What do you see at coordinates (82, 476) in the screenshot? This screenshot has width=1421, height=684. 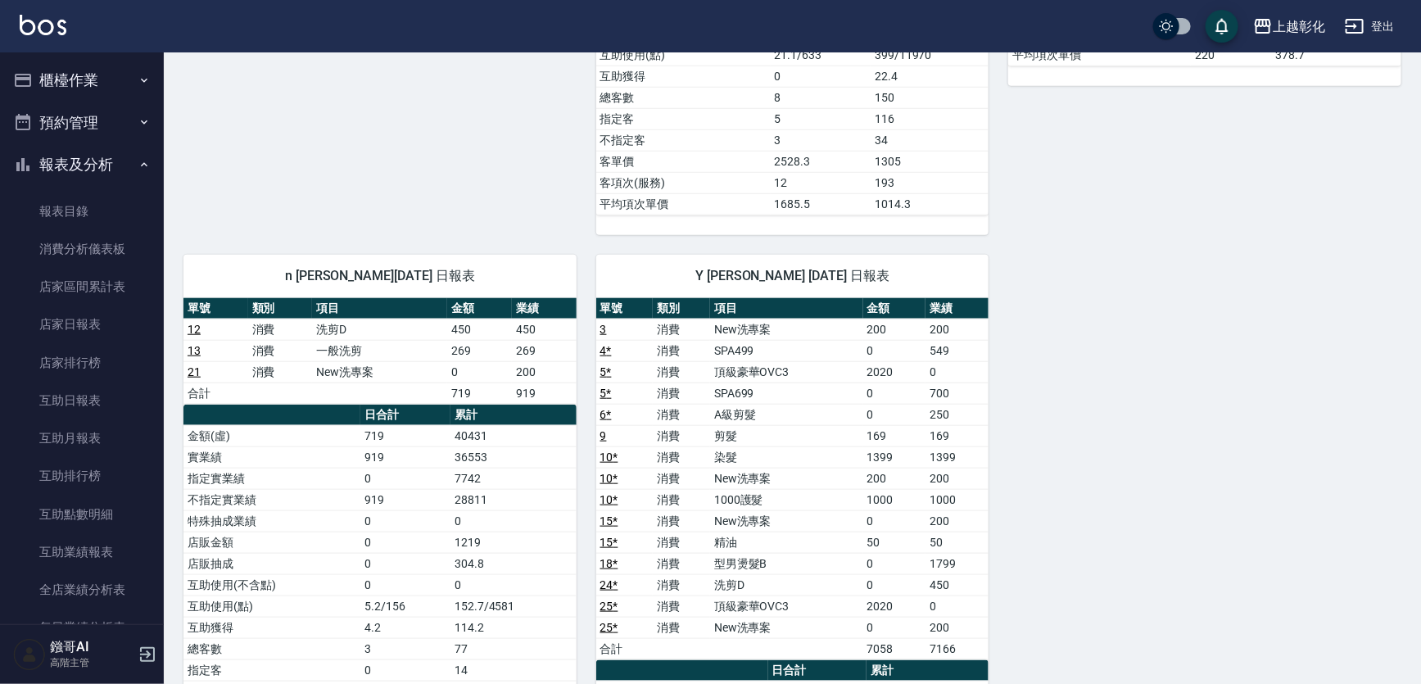 I see `a: 互助排行榜` at bounding box center [82, 476].